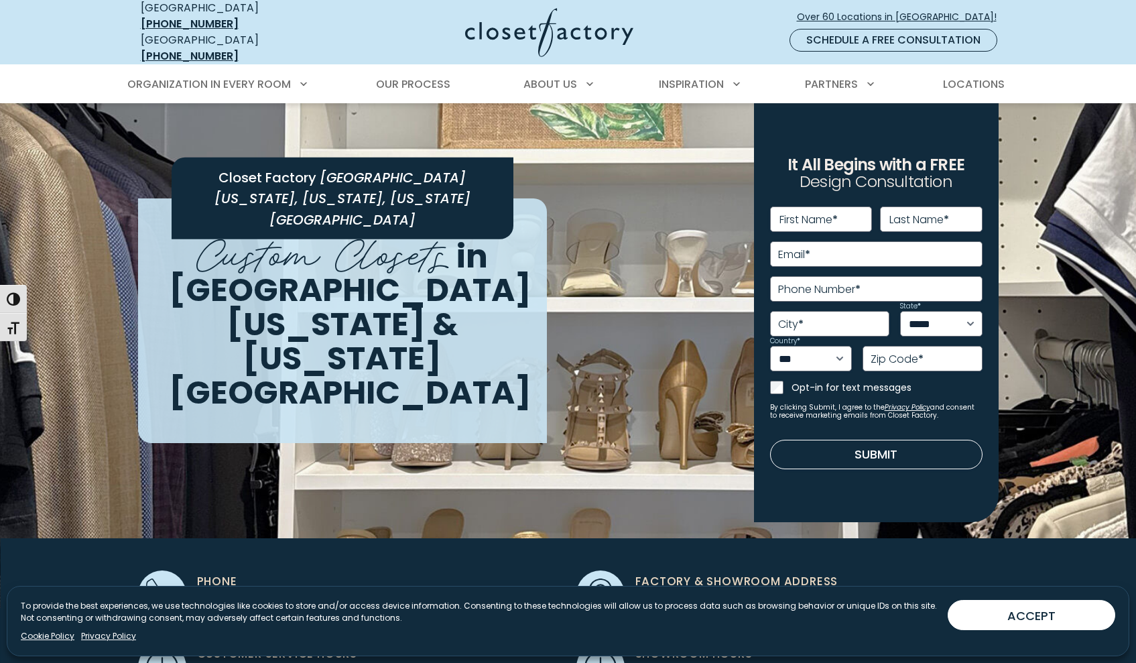 The width and height of the screenshot is (1136, 663). What do you see at coordinates (413, 84) in the screenshot?
I see `span: Our Process` at bounding box center [413, 84].